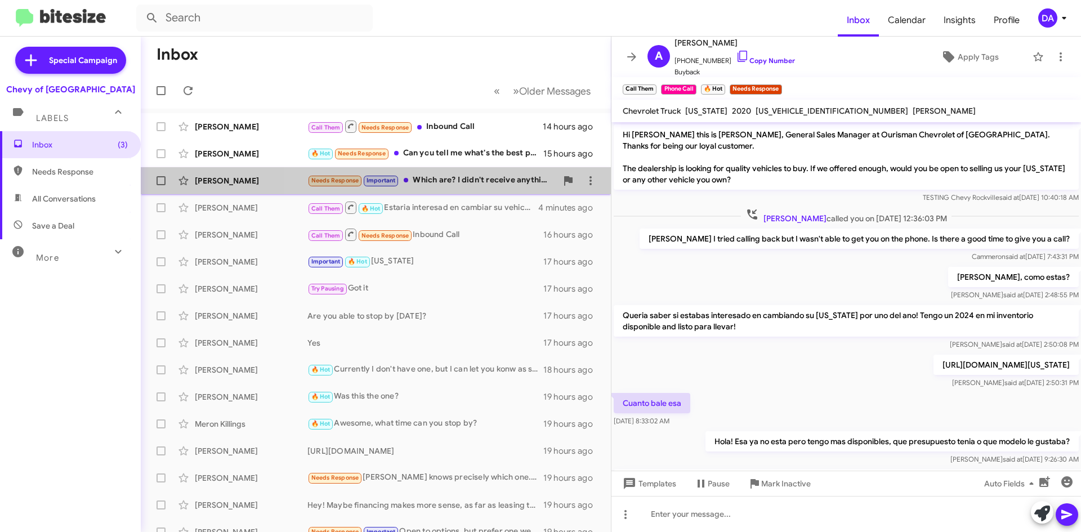 The width and height of the screenshot is (1081, 532). I want to click on span: Calendar, so click(907, 20).